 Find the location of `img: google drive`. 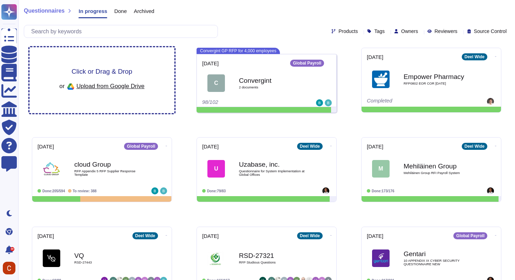

img: google drive is located at coordinates (71, 87).